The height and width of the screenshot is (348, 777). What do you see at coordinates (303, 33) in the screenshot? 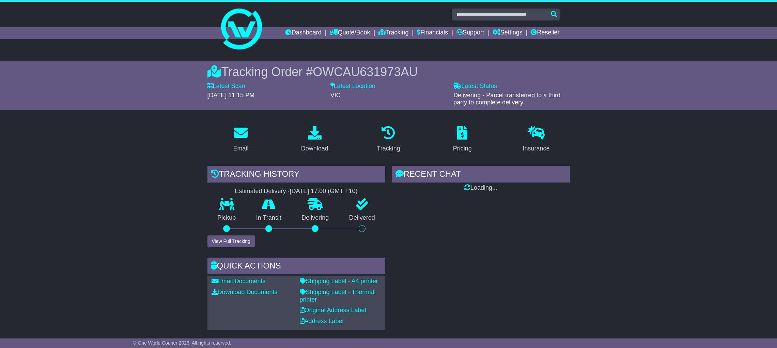
I see `a: Dashboard` at bounding box center [303, 33].